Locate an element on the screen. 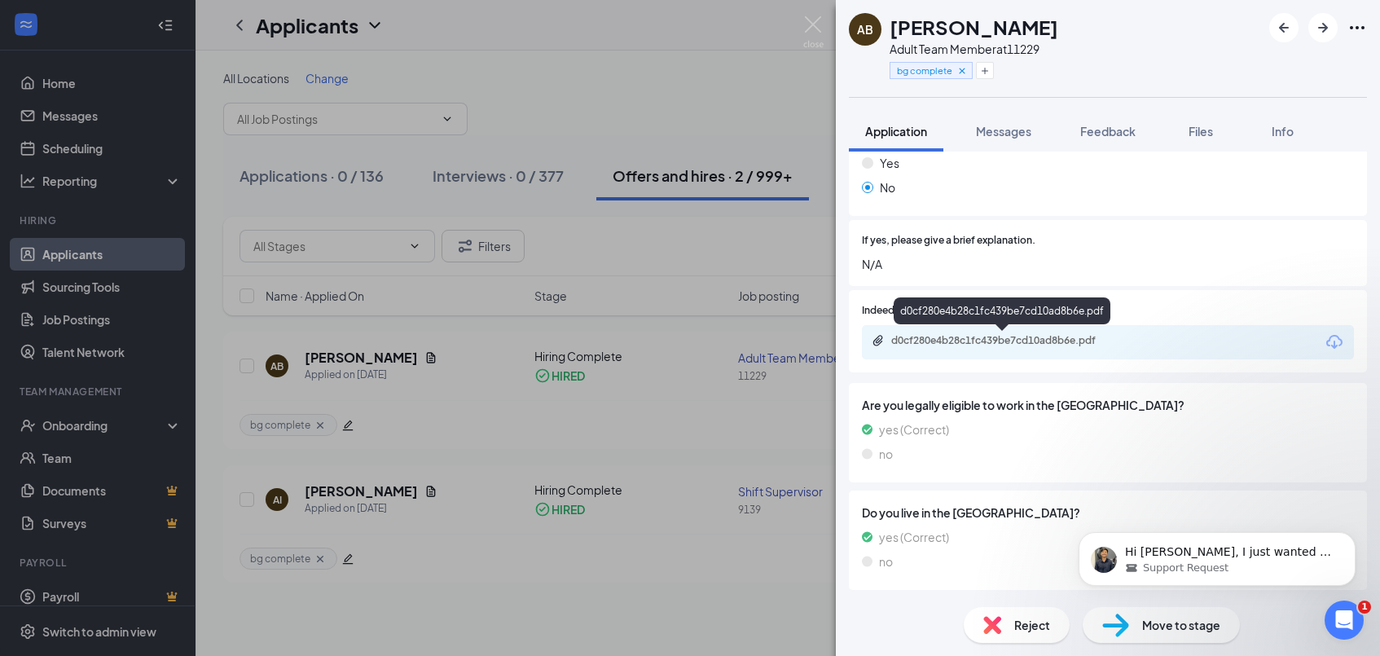 The image size is (1380, 656). span: Application is located at coordinates (896, 131).